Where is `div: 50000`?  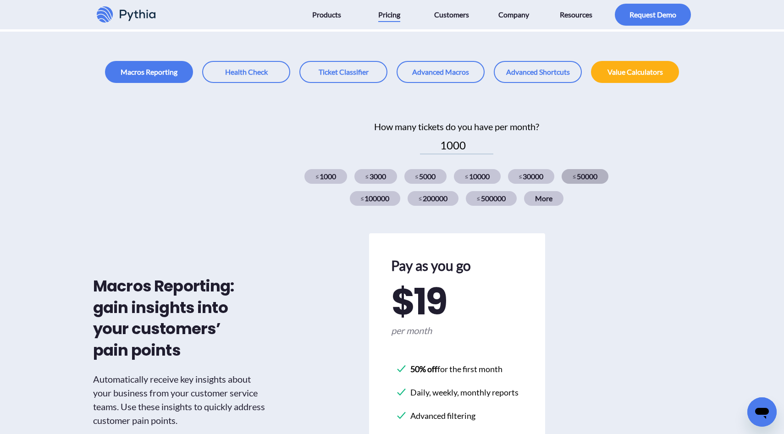
div: 50000 is located at coordinates (585, 176).